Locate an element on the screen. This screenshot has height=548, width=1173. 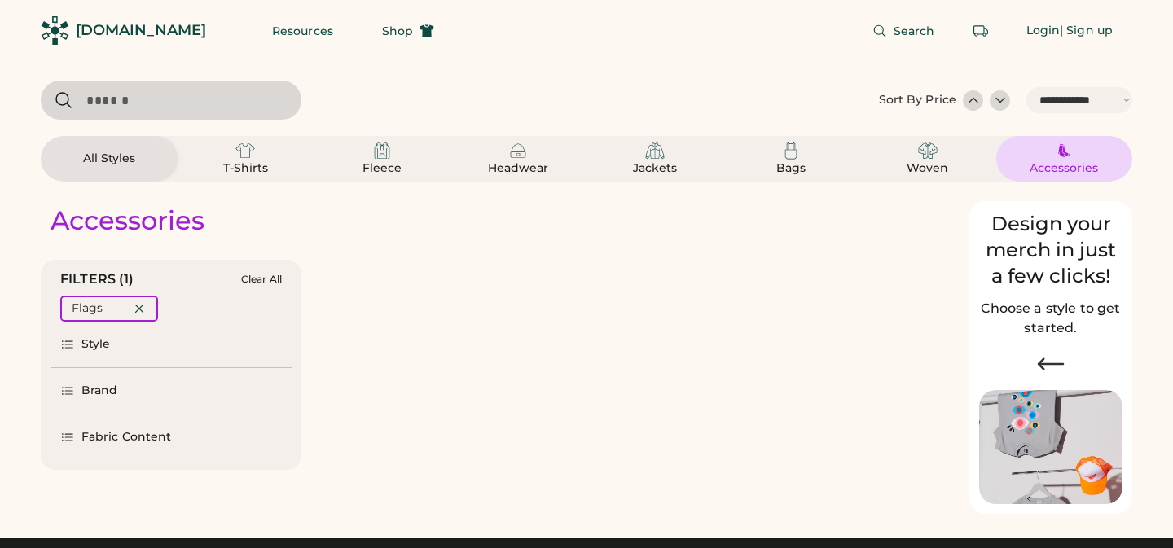
div: Woven is located at coordinates (928, 169).